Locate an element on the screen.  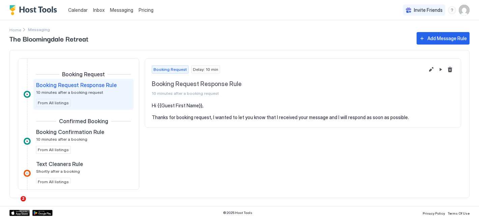
pre: Hi {{Guest First Name}}, Thanks for booking request, I wanted to let you know that I received you... is located at coordinates (303, 111).